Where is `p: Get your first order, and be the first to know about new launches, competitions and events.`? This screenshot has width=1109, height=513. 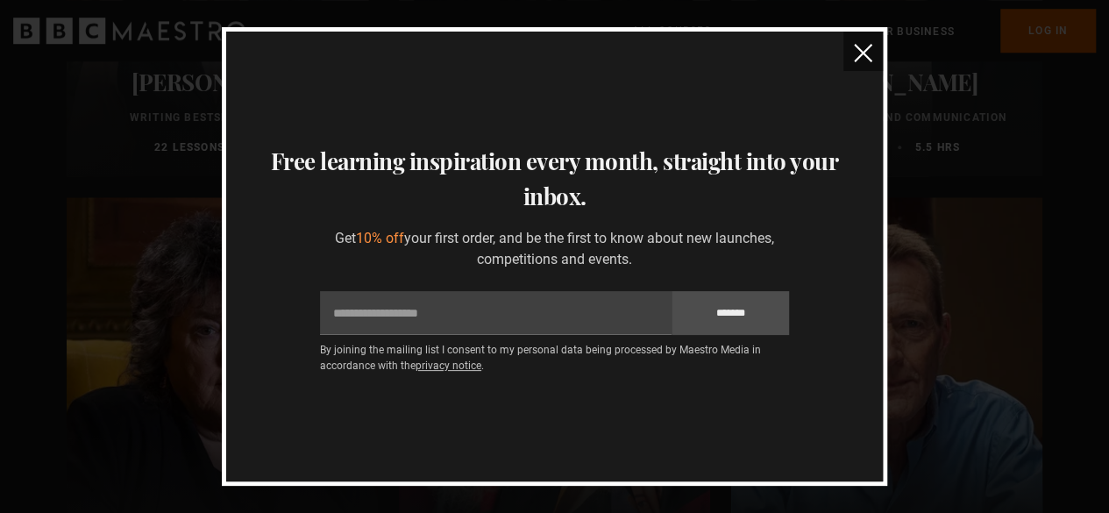 p: Get your first order, and be the first to know about new launches, competitions and events. is located at coordinates (554, 249).